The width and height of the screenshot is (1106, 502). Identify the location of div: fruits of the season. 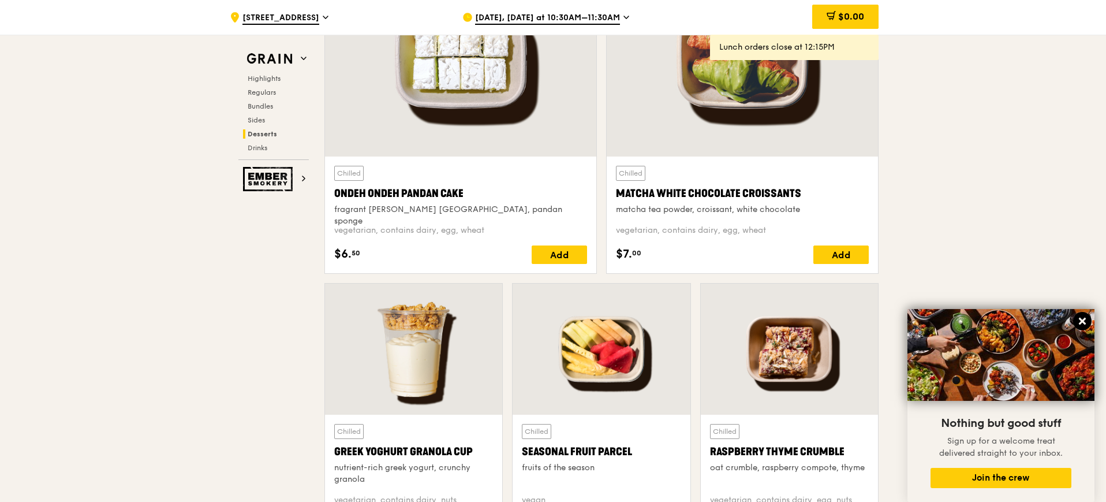
(601, 468).